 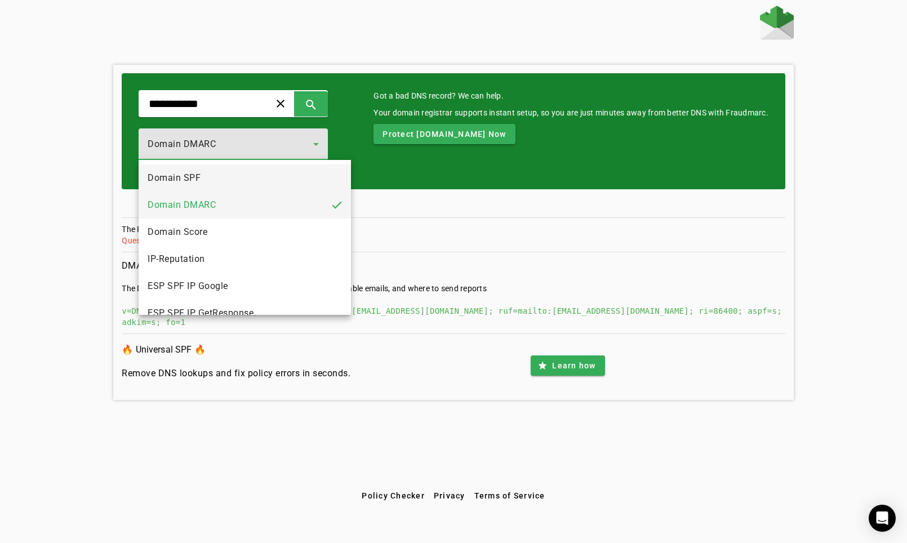 I want to click on span: ESP SPF IP Google, so click(x=188, y=286).